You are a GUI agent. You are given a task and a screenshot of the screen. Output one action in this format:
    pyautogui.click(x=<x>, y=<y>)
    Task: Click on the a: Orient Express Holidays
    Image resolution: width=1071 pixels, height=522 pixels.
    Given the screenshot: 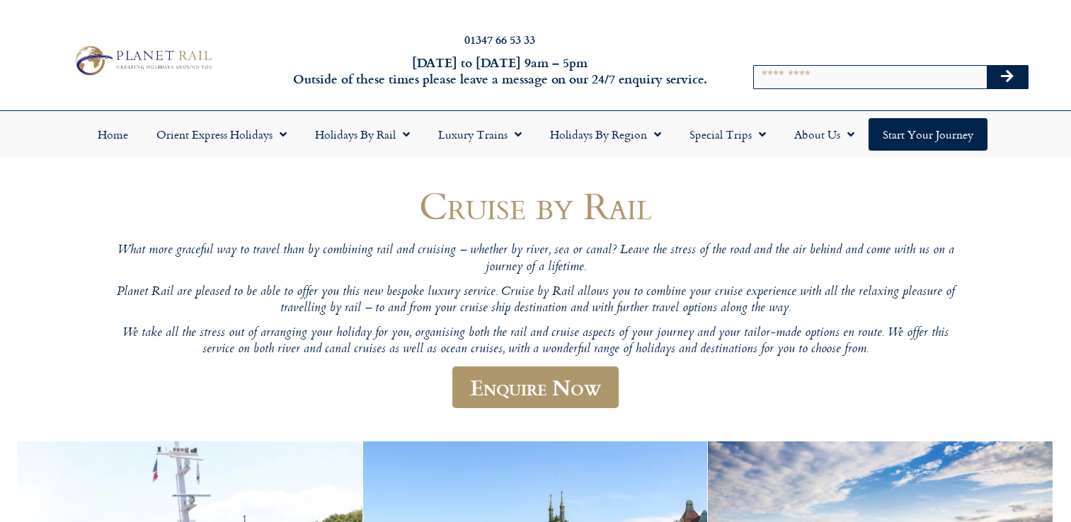 What is the action you would take?
    pyautogui.click(x=221, y=134)
    